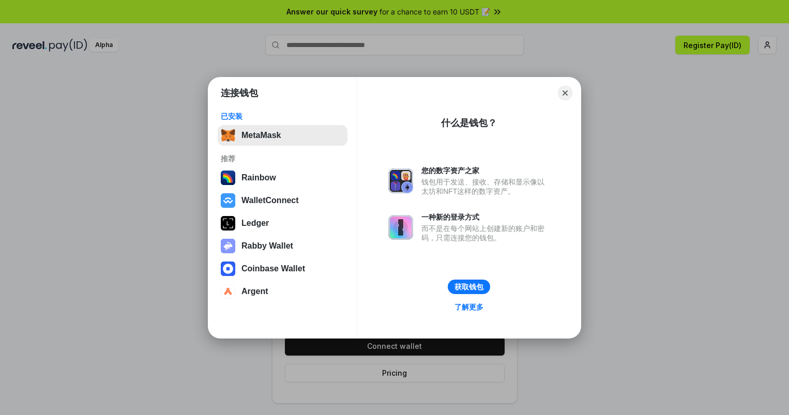 The height and width of the screenshot is (415, 789). What do you see at coordinates (255, 223) in the screenshot?
I see `div: Ledger` at bounding box center [255, 223].